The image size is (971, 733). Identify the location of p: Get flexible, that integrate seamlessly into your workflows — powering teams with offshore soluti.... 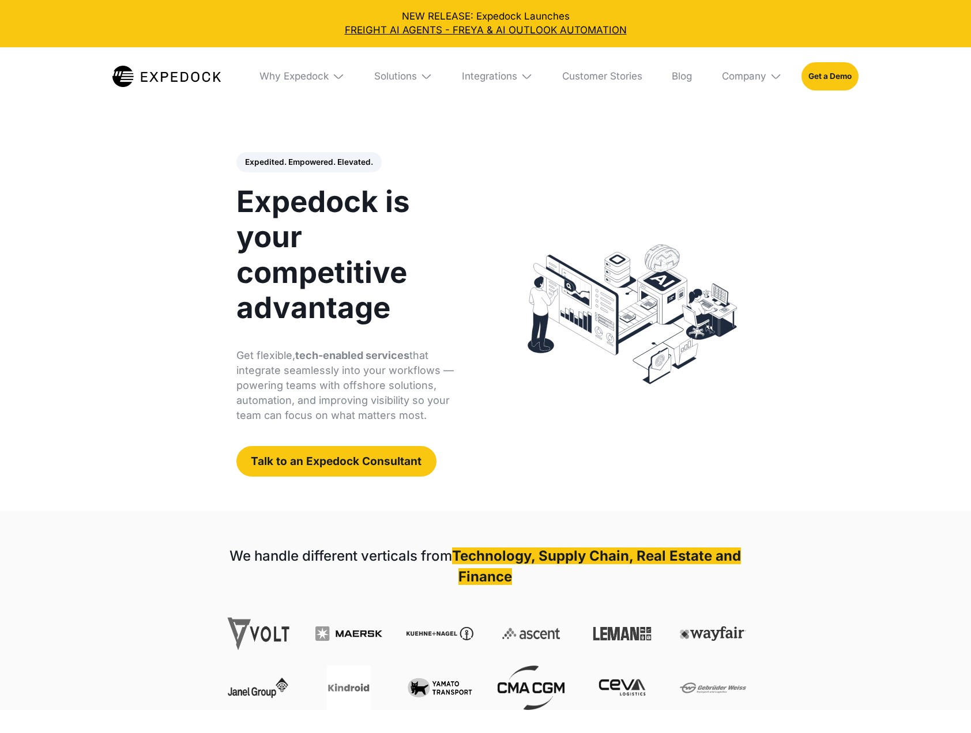
(356, 386).